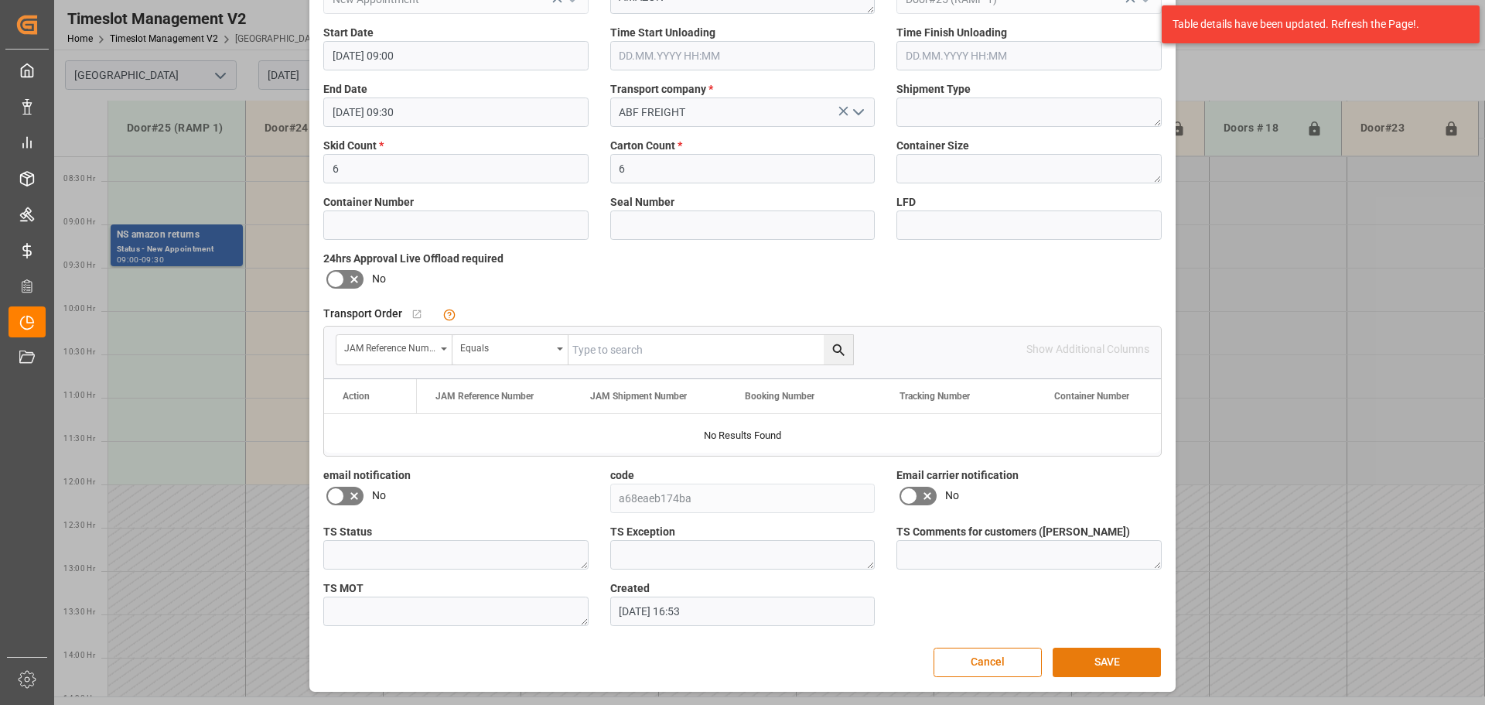  I want to click on span: JAM Reference Number, so click(484, 396).